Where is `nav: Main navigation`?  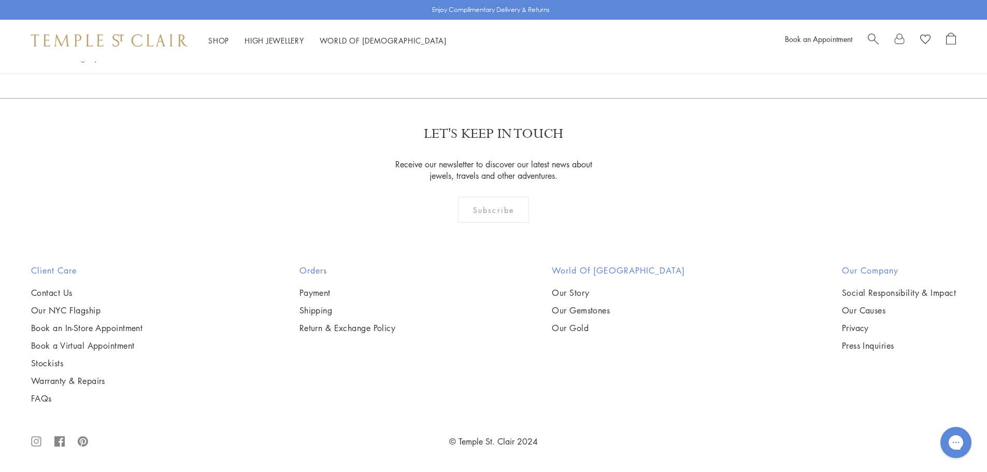 nav: Main navigation is located at coordinates (327, 40).